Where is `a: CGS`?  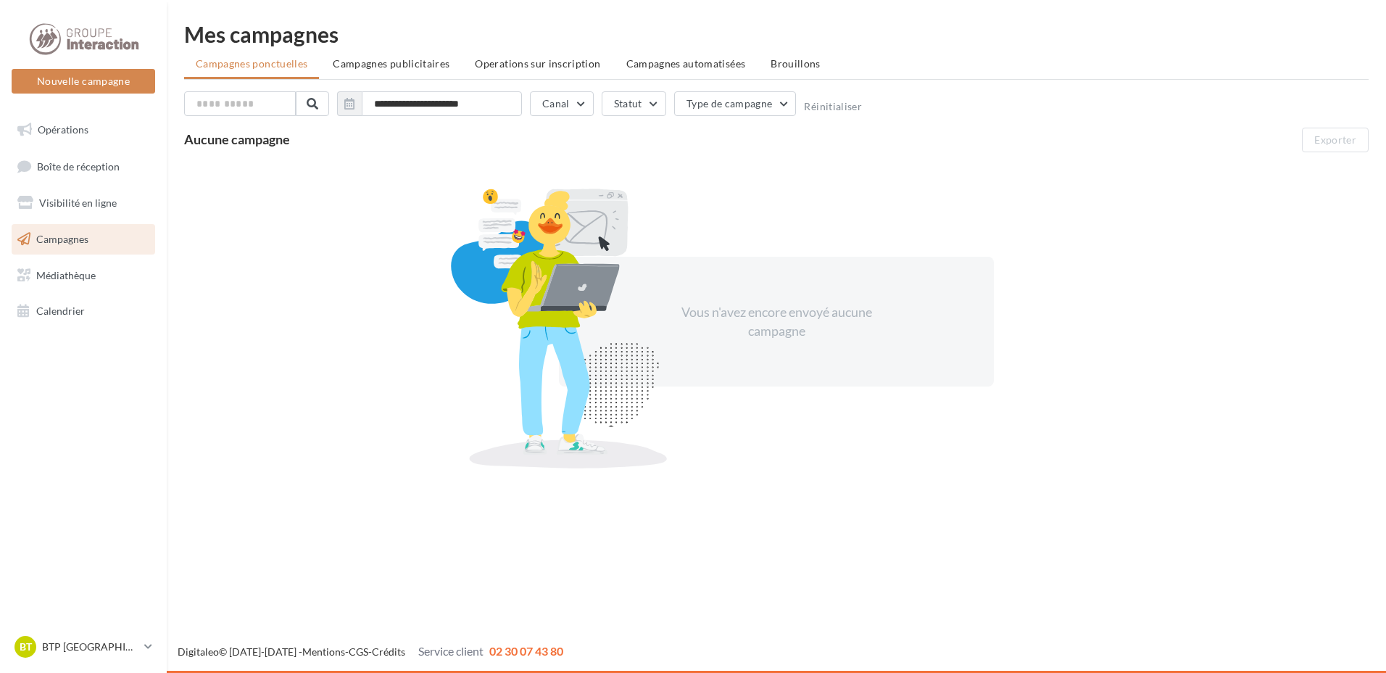
a: CGS is located at coordinates (358, 651).